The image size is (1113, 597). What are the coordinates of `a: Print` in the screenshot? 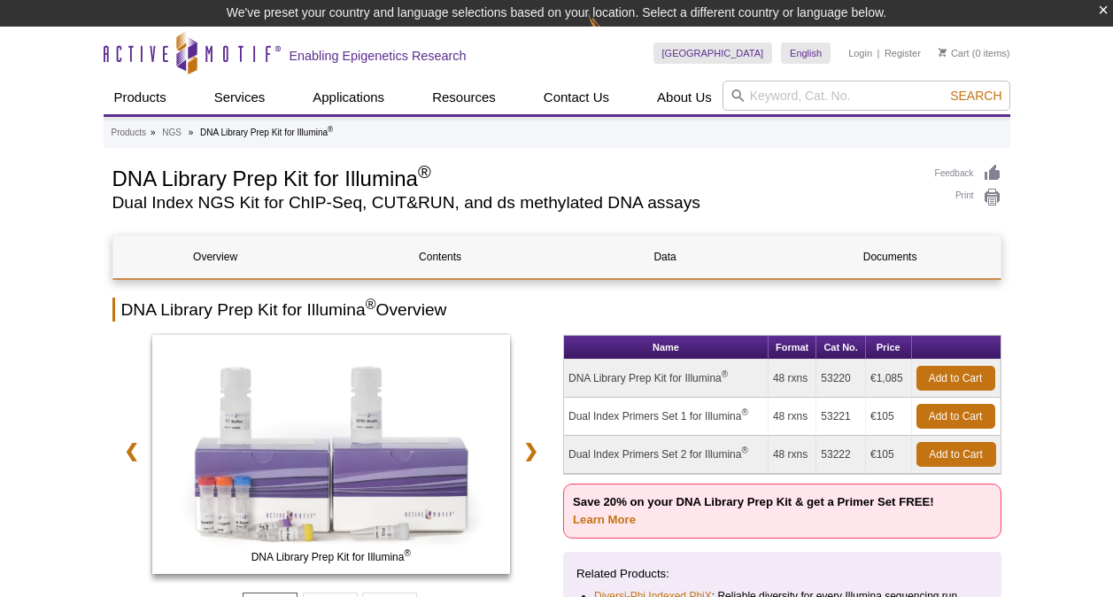 It's located at (967, 197).